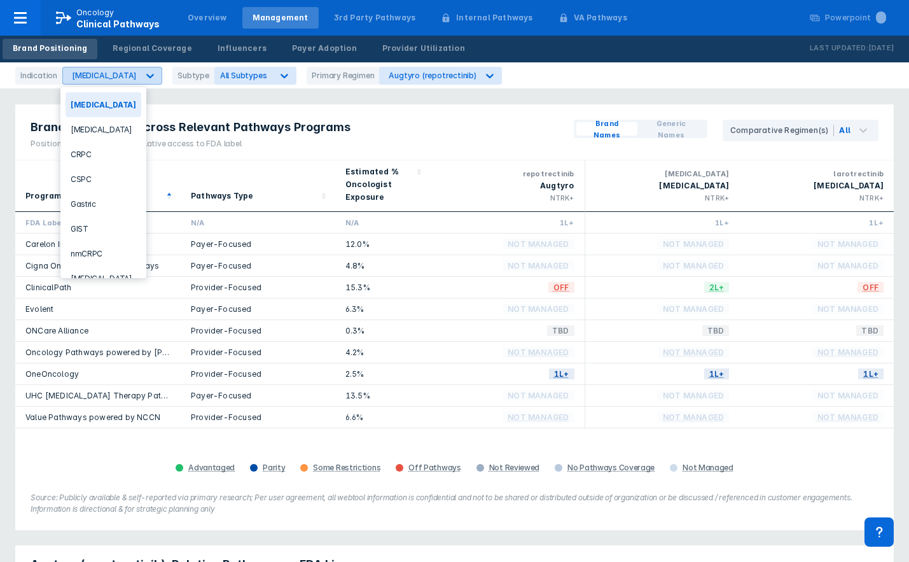 Image resolution: width=909 pixels, height=562 pixels. Describe the element at coordinates (103, 179) in the screenshot. I see `div: CSPC` at that location.